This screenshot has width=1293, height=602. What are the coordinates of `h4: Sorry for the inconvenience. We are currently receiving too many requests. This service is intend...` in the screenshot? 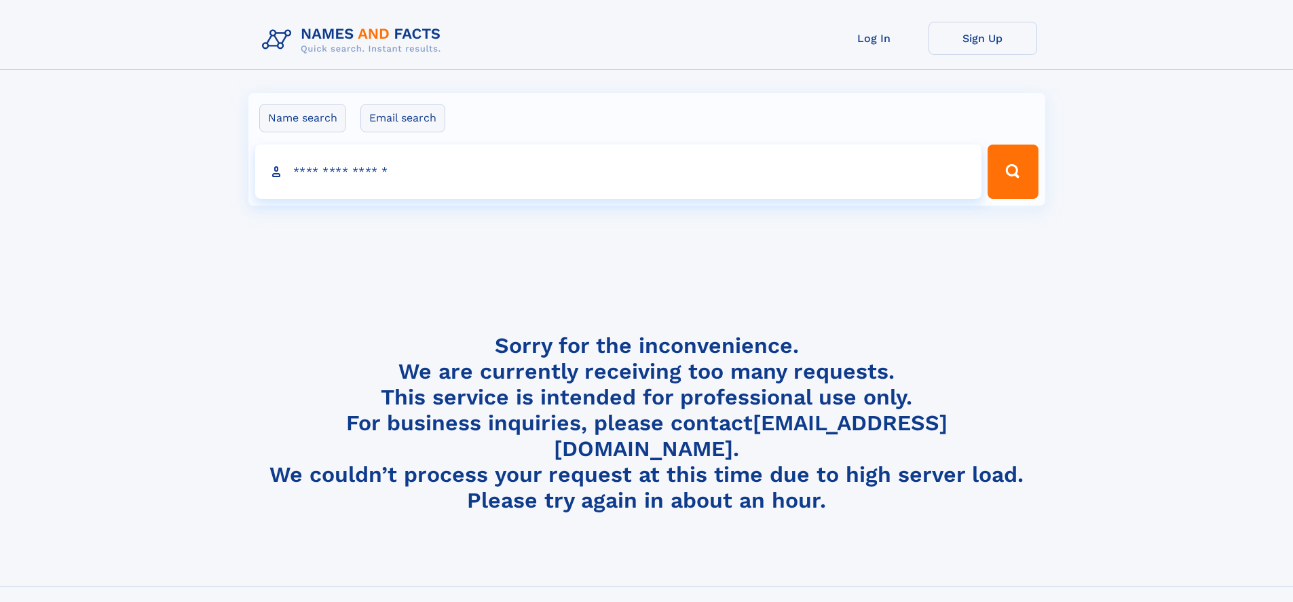 It's located at (647, 423).